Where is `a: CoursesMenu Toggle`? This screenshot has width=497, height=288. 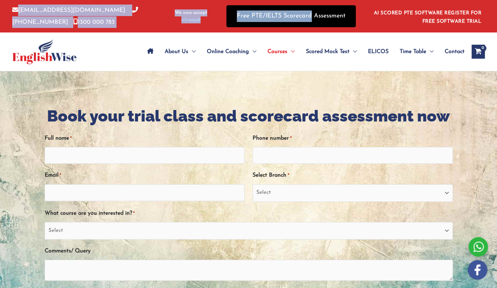 a: CoursesMenu Toggle is located at coordinates (281, 52).